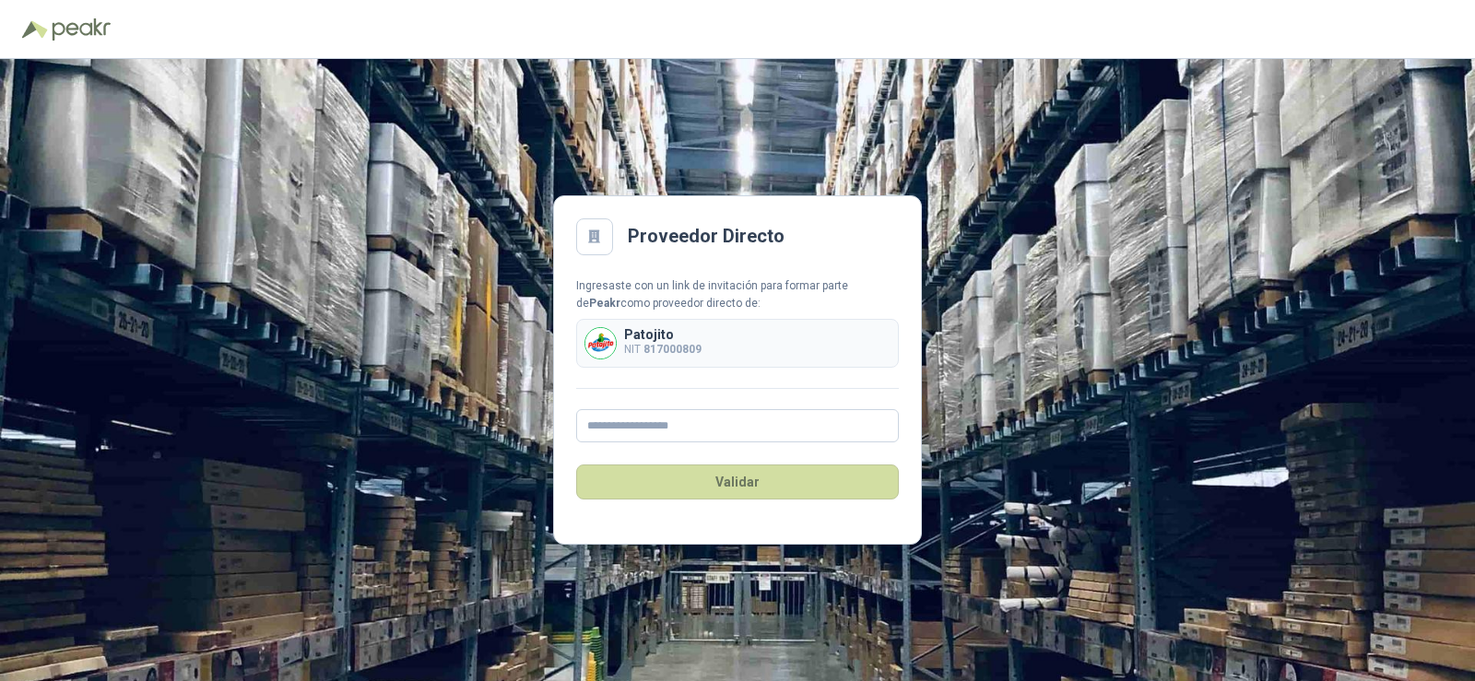 This screenshot has height=681, width=1475. I want to click on b: 817000809, so click(672, 349).